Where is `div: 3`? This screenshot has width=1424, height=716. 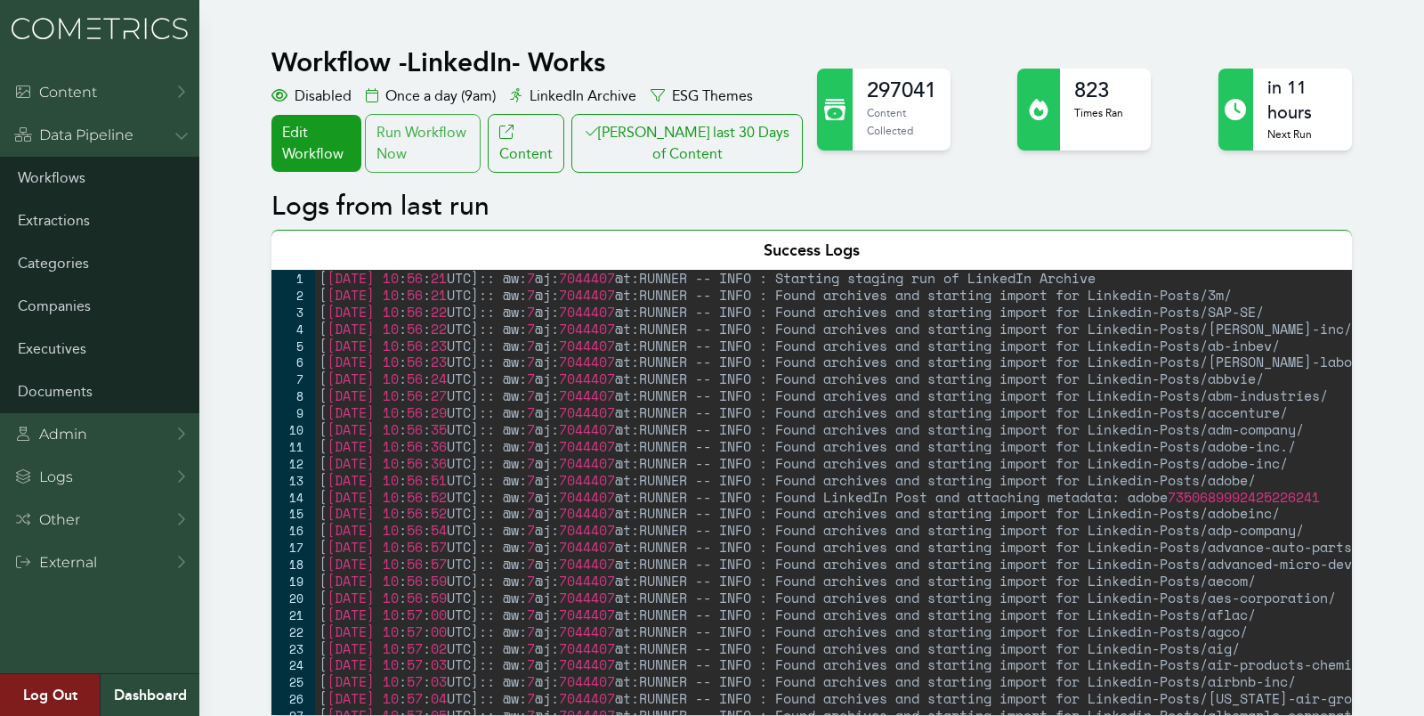 div: 3 is located at coordinates (293, 312).